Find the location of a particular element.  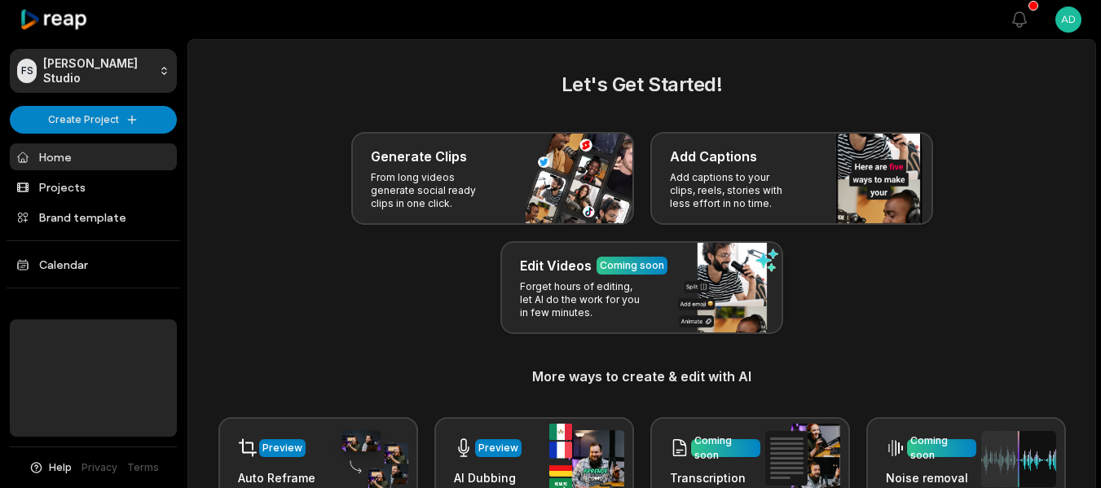

p: Add captions to your clips, reels, stories with less effort in no time. is located at coordinates (732, 191).